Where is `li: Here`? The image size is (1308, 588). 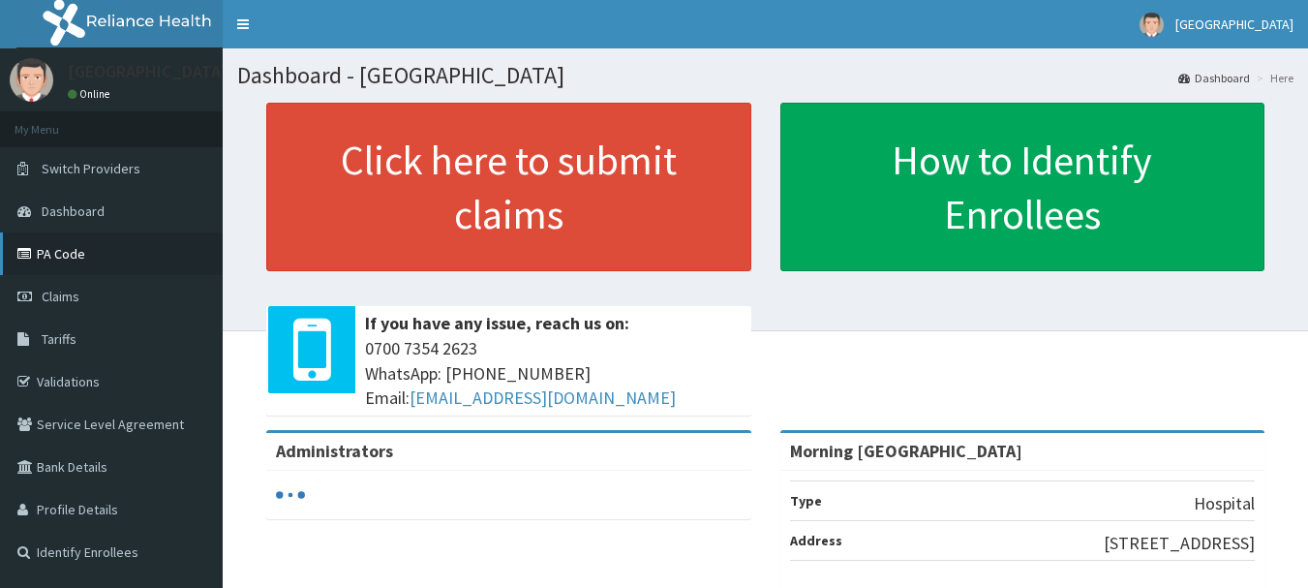
li: Here is located at coordinates (1272, 77).